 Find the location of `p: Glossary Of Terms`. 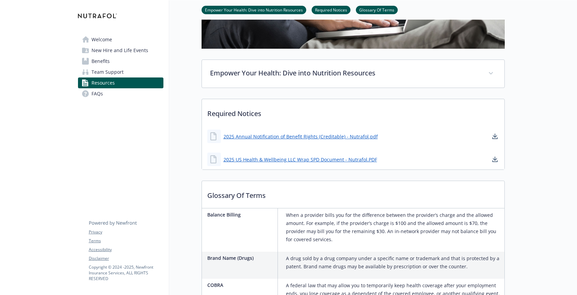

p: Glossary Of Terms is located at coordinates (353, 193).